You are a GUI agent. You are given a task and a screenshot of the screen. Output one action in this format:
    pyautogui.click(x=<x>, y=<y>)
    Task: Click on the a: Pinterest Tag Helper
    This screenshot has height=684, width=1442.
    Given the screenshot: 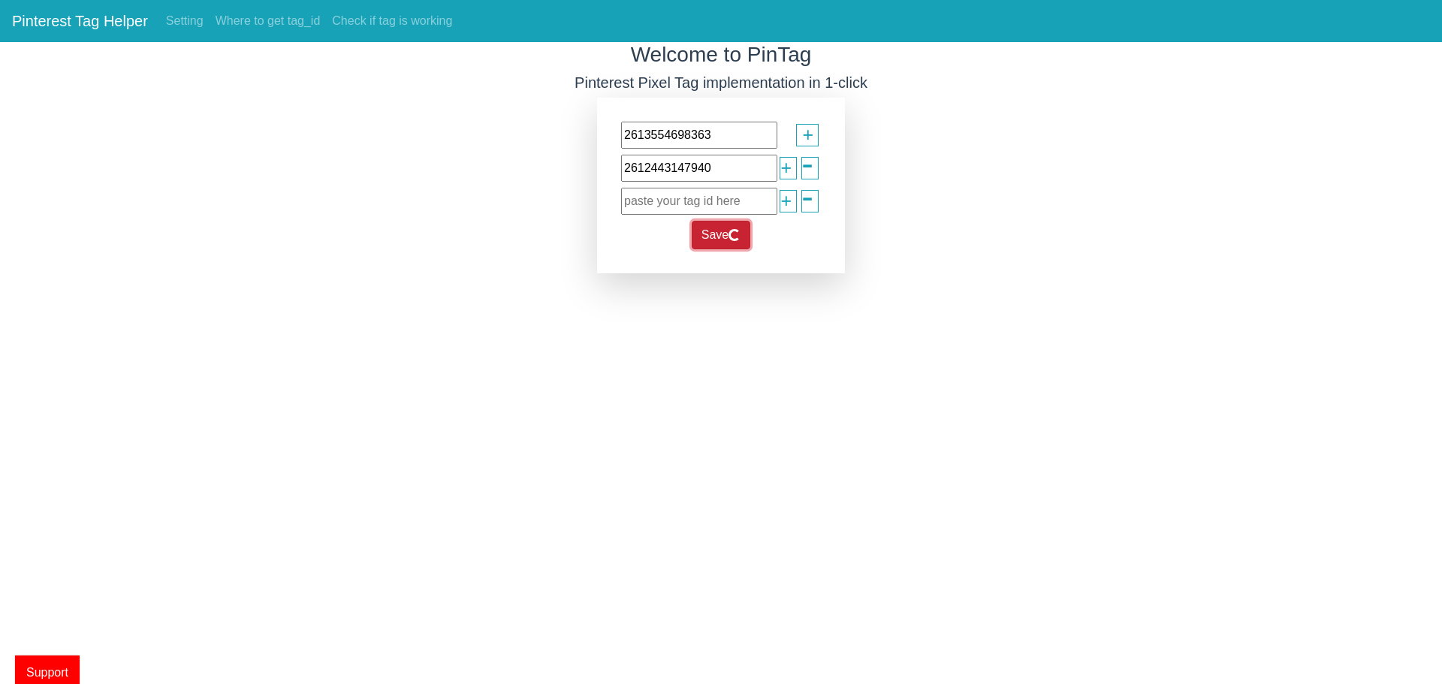 What is the action you would take?
    pyautogui.click(x=80, y=21)
    